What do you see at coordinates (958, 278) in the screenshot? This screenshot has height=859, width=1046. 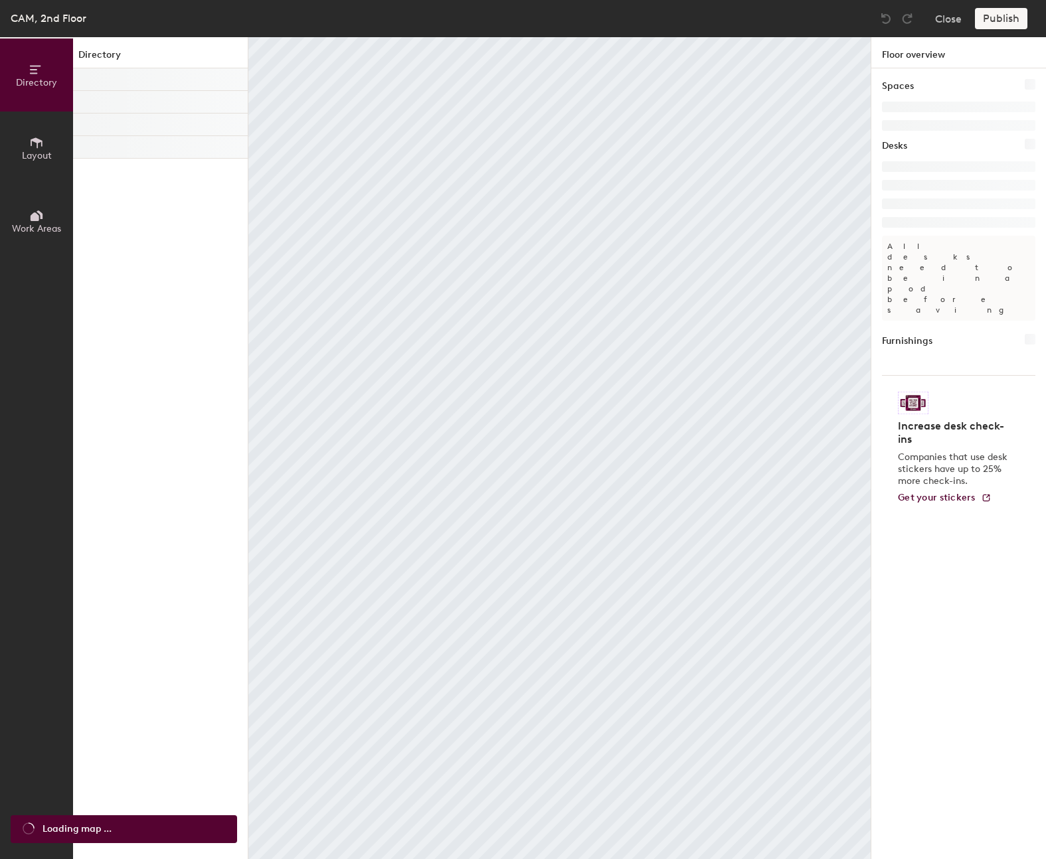 I see `p: All desks need to be in a pod before saving` at bounding box center [958, 278].